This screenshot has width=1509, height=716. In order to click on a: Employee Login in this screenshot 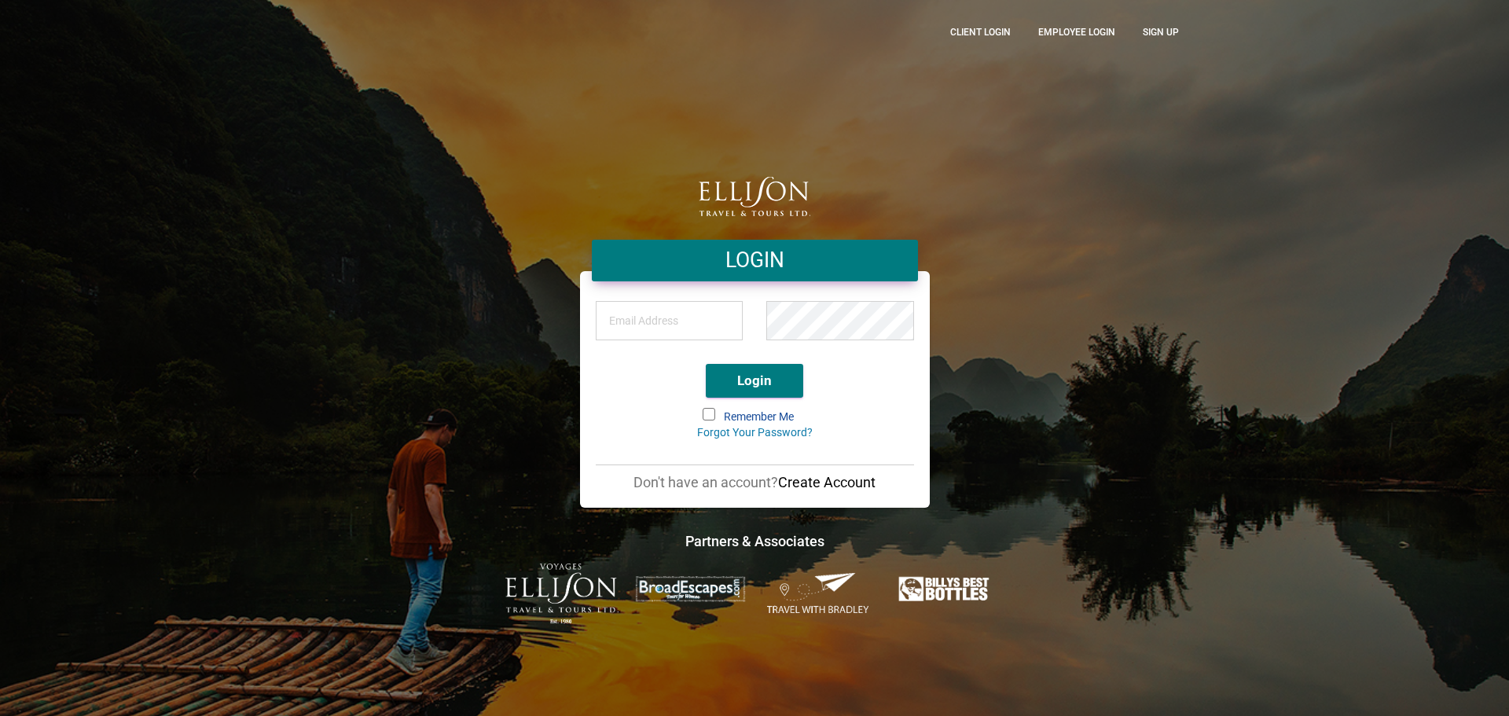, I will do `click(1077, 31)`.